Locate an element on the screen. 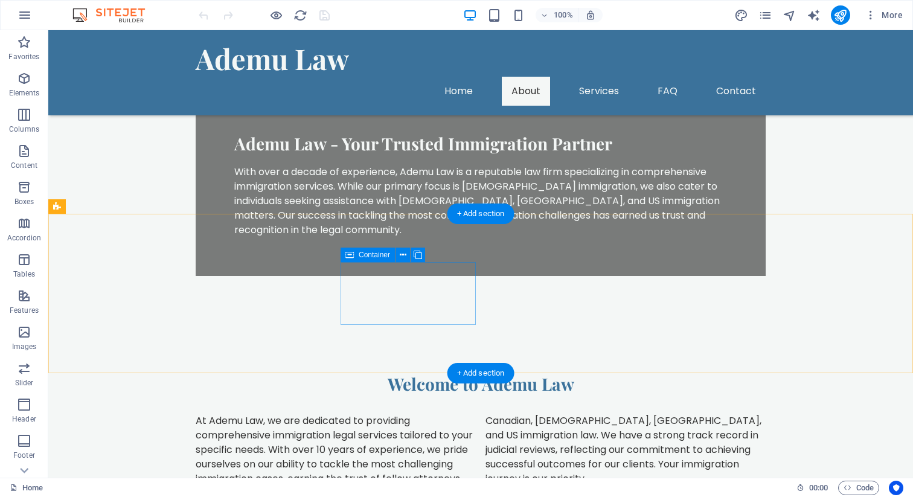  button: Click here to leave preview mode and continue editing is located at coordinates (276, 15).